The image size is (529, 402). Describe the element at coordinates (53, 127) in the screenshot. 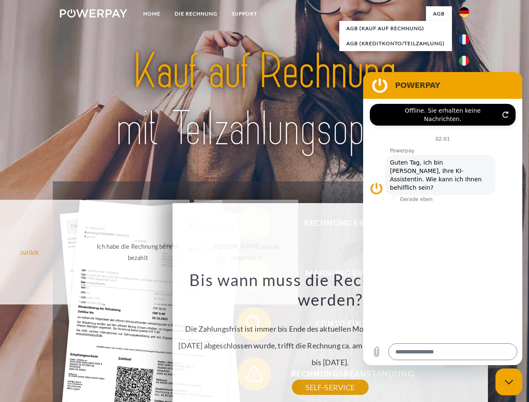

I see `p: Gerade eben` at that location.